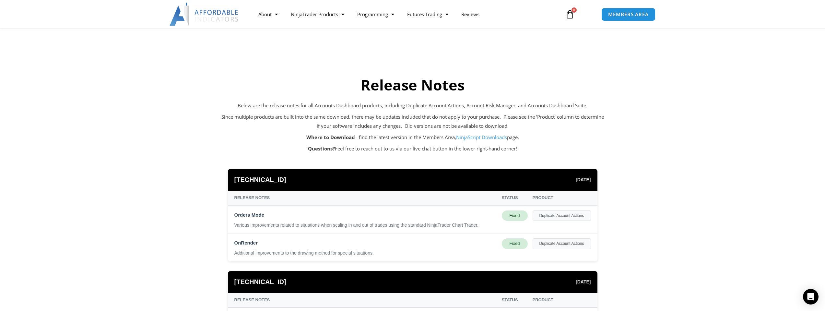 The width and height of the screenshot is (825, 311). I want to click on p: Below are the release notes for all Accounts Dashboard products, including Duplicate Account Acti..., so click(412, 106).